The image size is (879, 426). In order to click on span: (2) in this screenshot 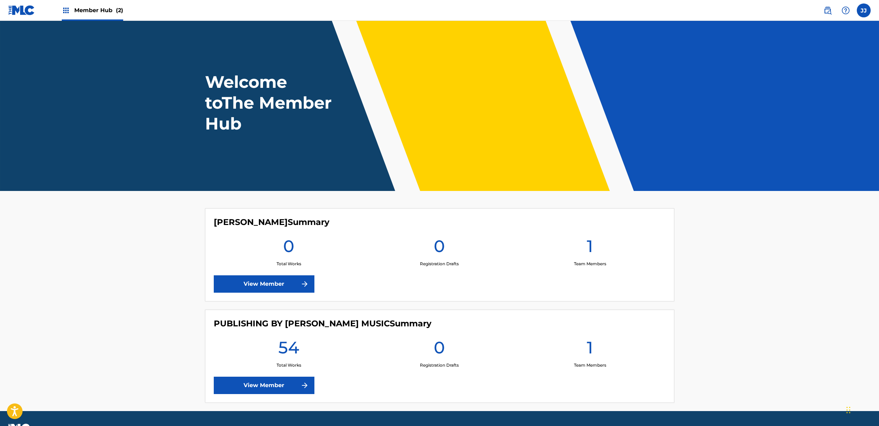, I will do `click(119, 10)`.